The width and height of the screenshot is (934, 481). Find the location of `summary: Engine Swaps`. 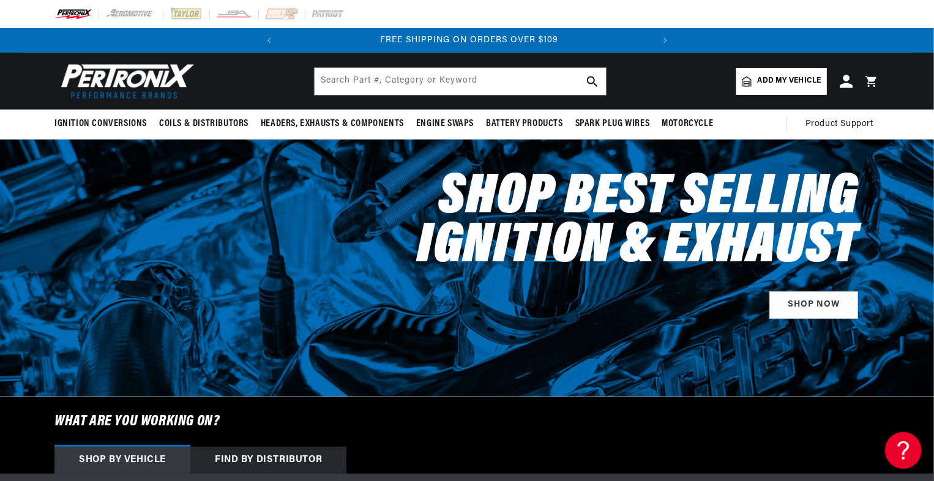

summary: Engine Swaps is located at coordinates (445, 124).